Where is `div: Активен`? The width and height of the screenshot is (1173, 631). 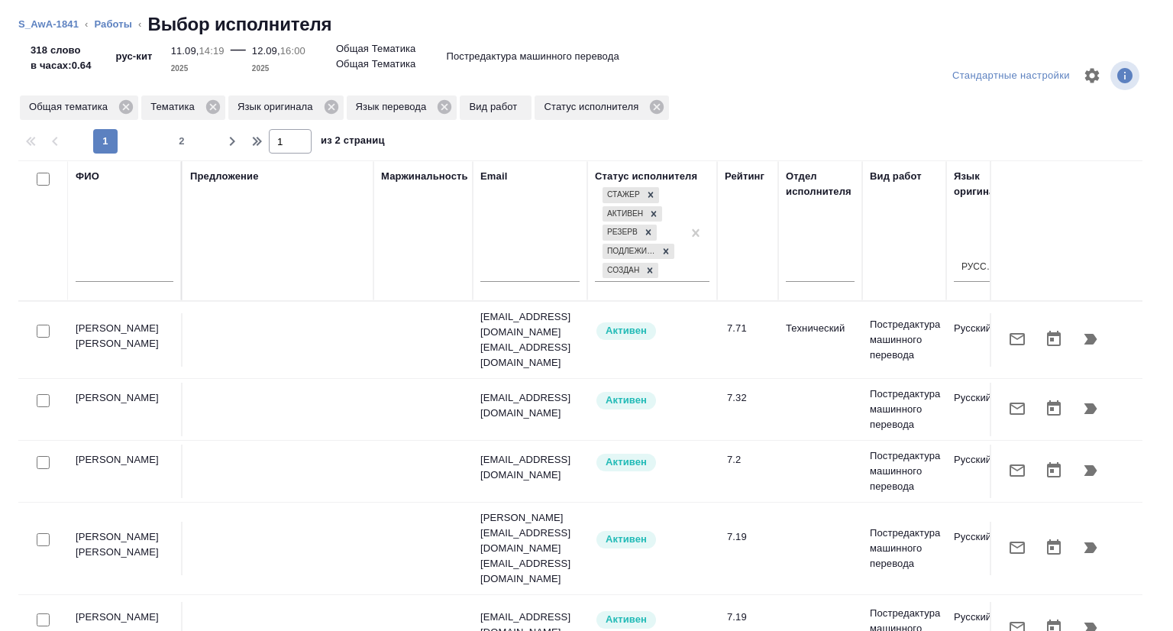
div: Активен is located at coordinates (624, 214).